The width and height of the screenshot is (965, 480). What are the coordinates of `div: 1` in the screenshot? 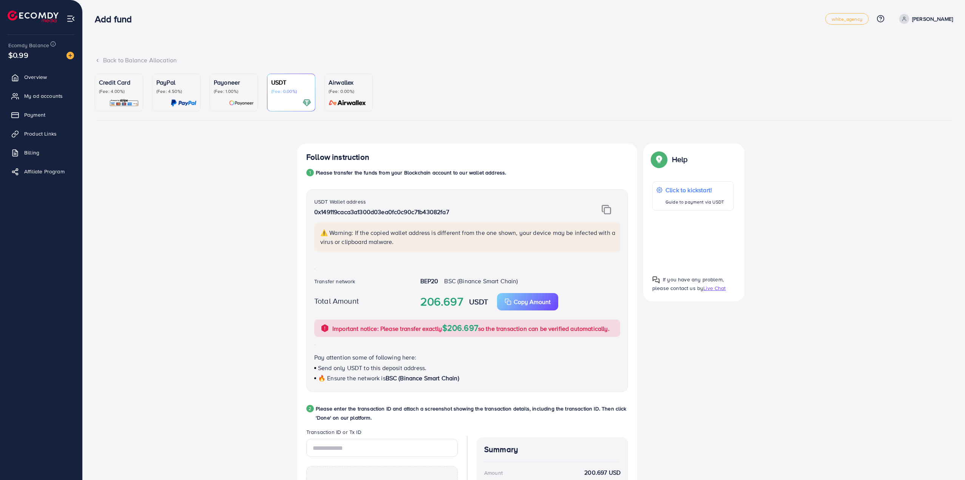 It's located at (310, 173).